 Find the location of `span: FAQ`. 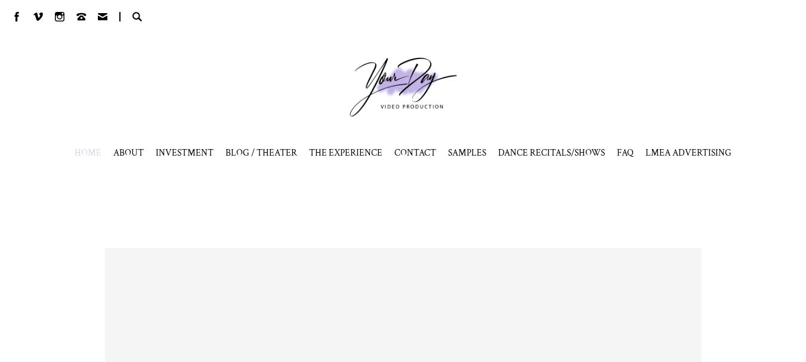

span: FAQ is located at coordinates (625, 153).